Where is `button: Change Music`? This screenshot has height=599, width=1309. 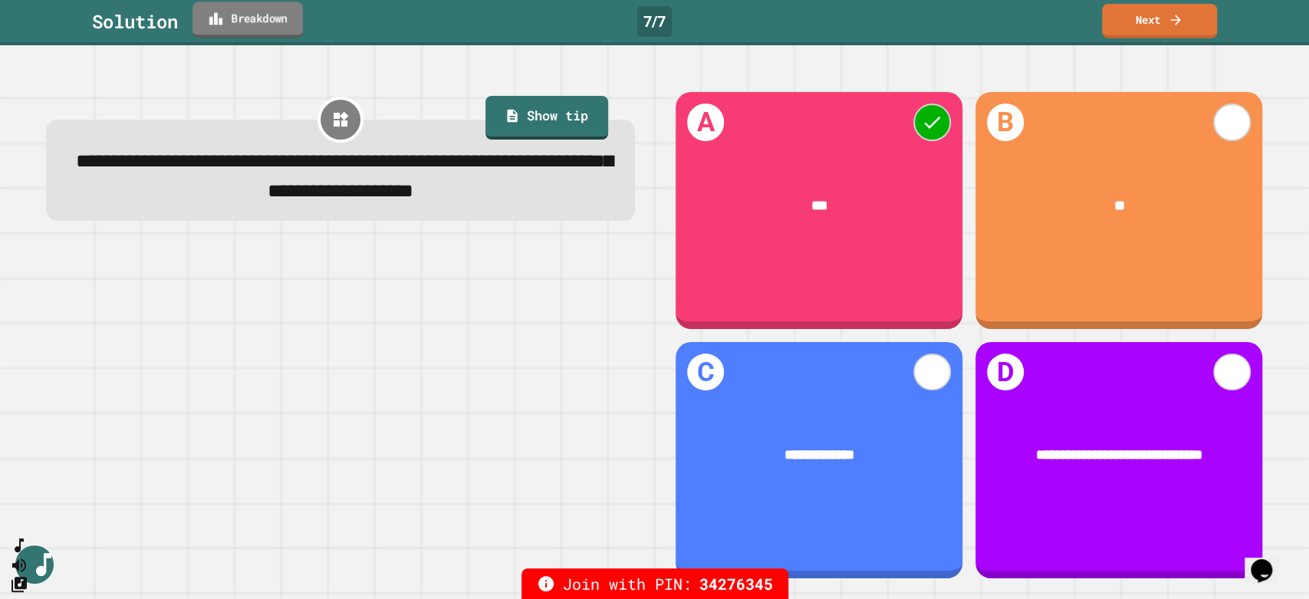 button: Change Music is located at coordinates (19, 584).